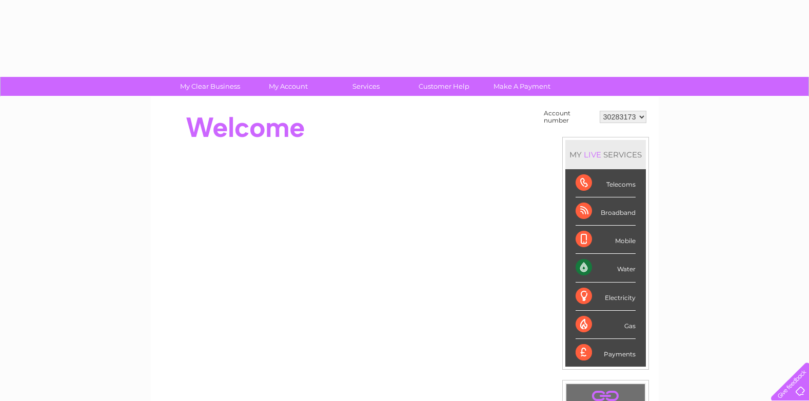 Image resolution: width=809 pixels, height=401 pixels. Describe the element at coordinates (605, 268) in the screenshot. I see `div: Water` at that location.